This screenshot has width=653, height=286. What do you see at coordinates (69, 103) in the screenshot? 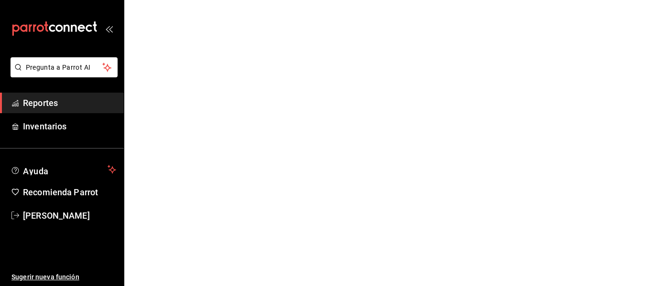
I see `span: Reportes` at bounding box center [69, 103].